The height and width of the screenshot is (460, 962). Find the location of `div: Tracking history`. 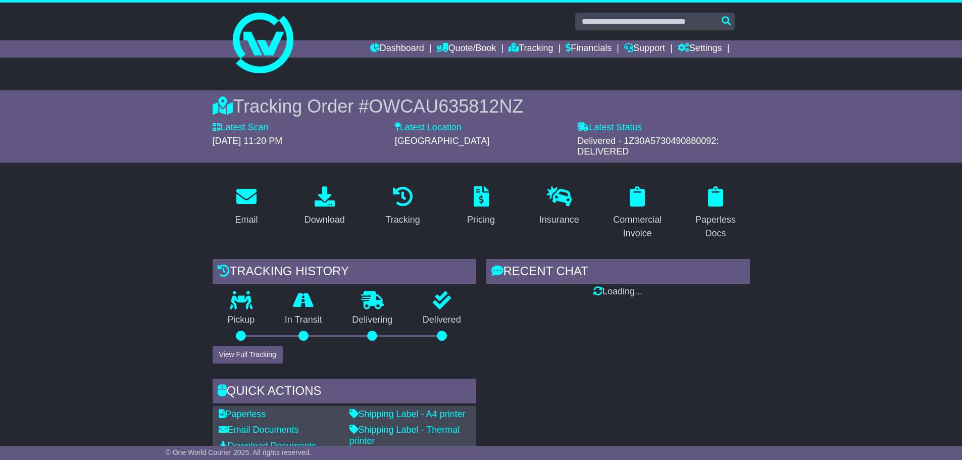

div: Tracking history is located at coordinates (344, 273).